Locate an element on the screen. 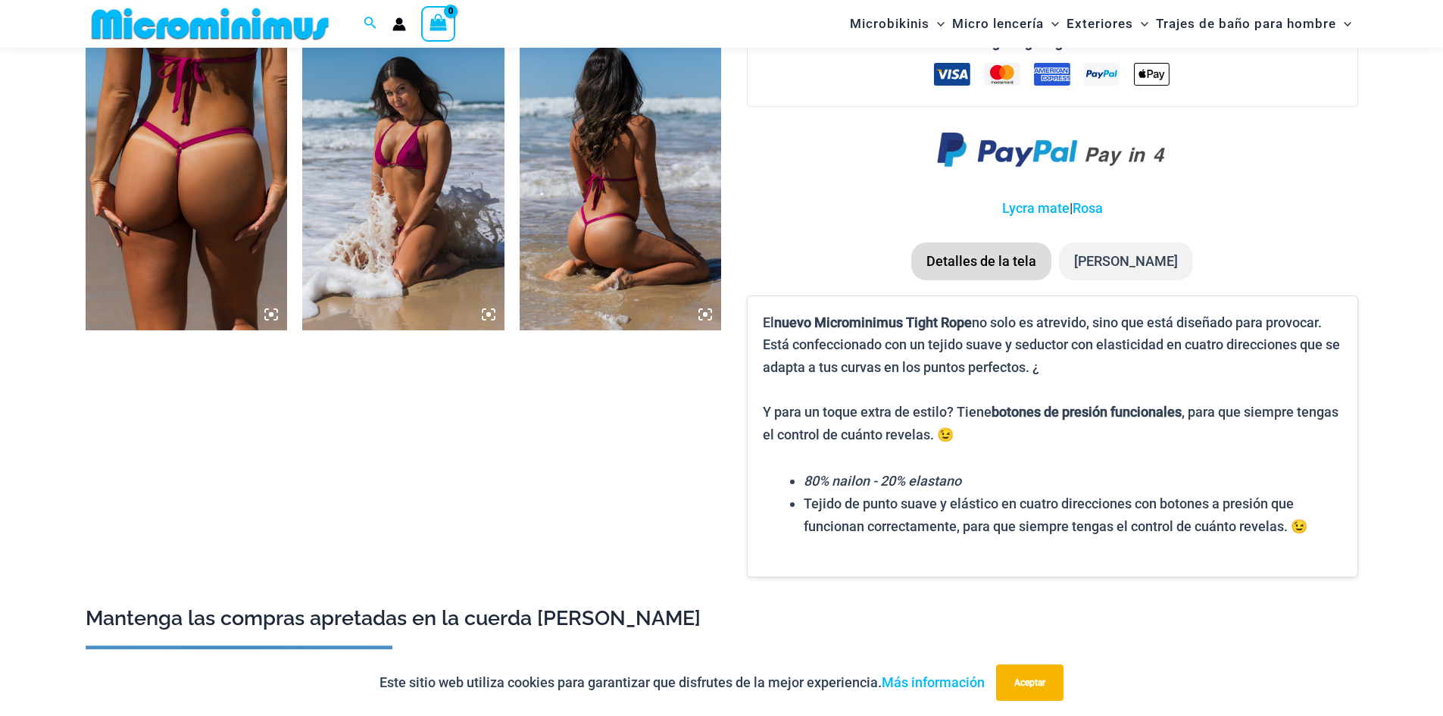 The width and height of the screenshot is (1443, 716). img: MM SHOP LOGO PLANO is located at coordinates (210, 23).